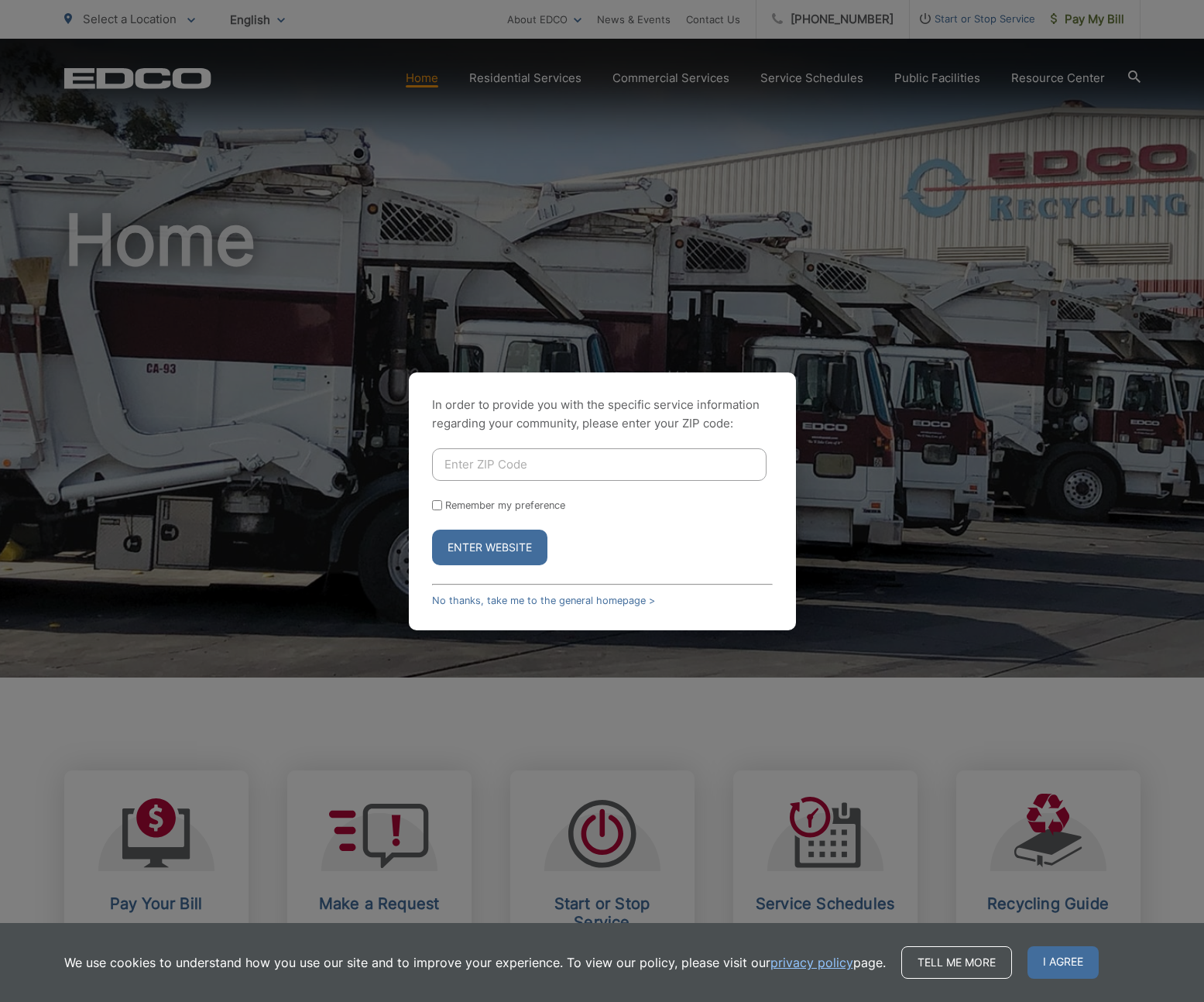 Image resolution: width=1204 pixels, height=1002 pixels. Describe the element at coordinates (475, 962) in the screenshot. I see `p: We use cookies to understand how you use our site and to improve your experience. To view our pol...` at that location.